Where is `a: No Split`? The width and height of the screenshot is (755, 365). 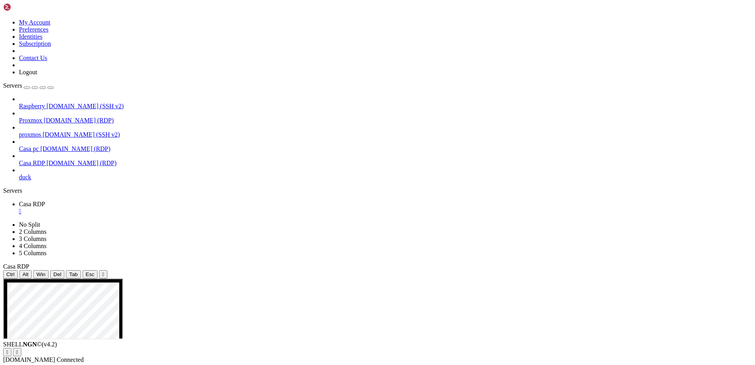
a: No Split is located at coordinates (30, 224).